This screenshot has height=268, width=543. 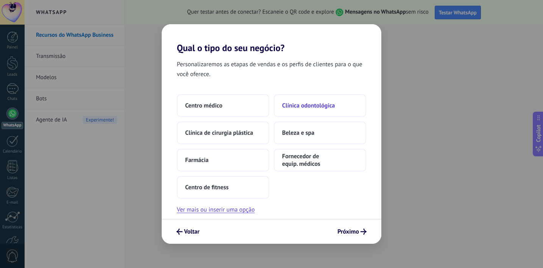 I want to click on button: Voltar, so click(x=188, y=232).